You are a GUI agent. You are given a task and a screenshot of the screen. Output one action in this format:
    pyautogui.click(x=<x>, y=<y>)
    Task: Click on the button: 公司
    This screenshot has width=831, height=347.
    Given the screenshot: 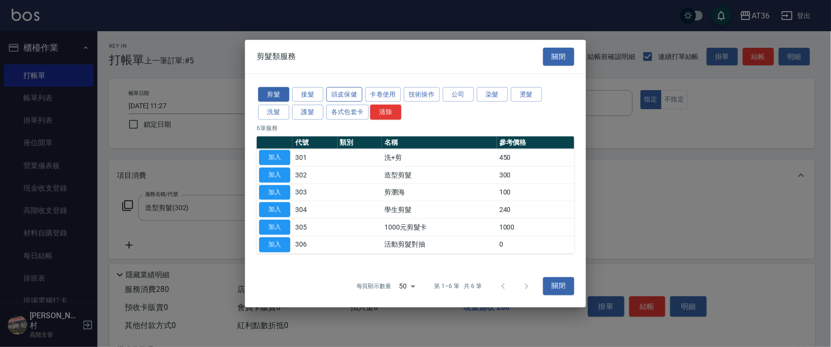 What is the action you would take?
    pyautogui.click(x=458, y=94)
    